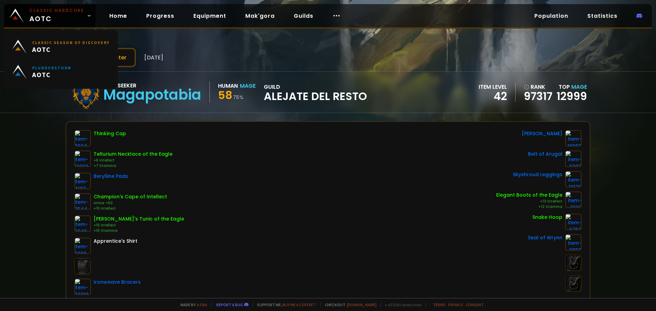  Describe the element at coordinates (192, 305) in the screenshot. I see `span: Made by` at that location.